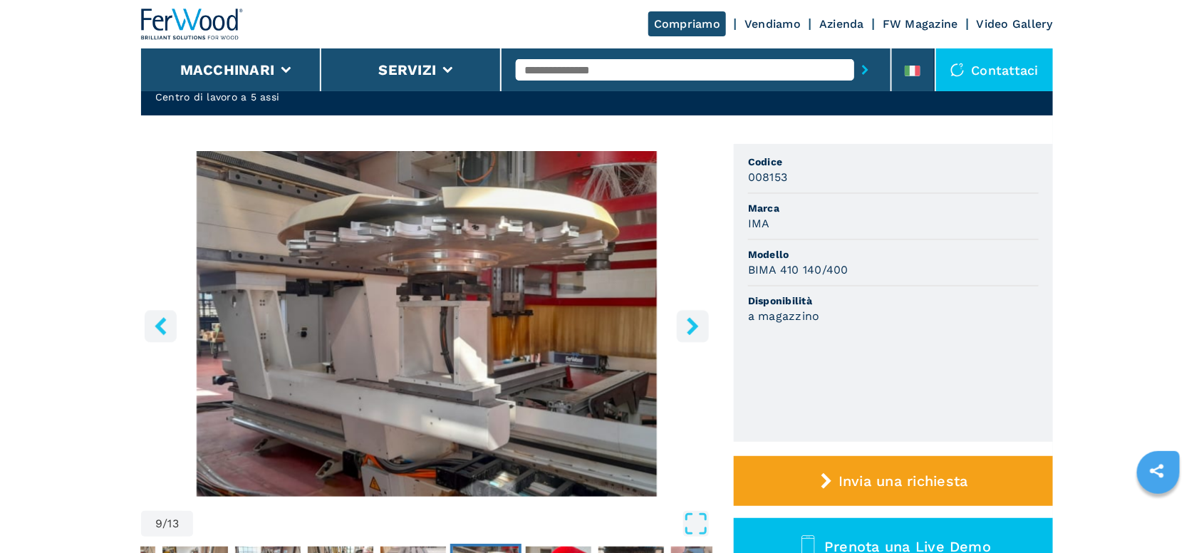 This screenshot has width=1194, height=553. What do you see at coordinates (921, 24) in the screenshot?
I see `a: FW Magazine` at bounding box center [921, 24].